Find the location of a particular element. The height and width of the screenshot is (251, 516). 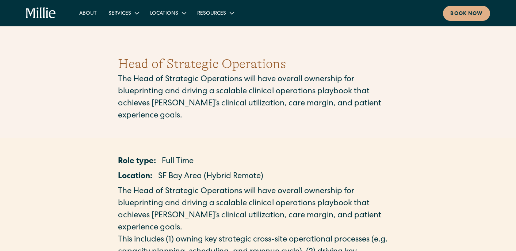

a: Book now is located at coordinates (466, 13).